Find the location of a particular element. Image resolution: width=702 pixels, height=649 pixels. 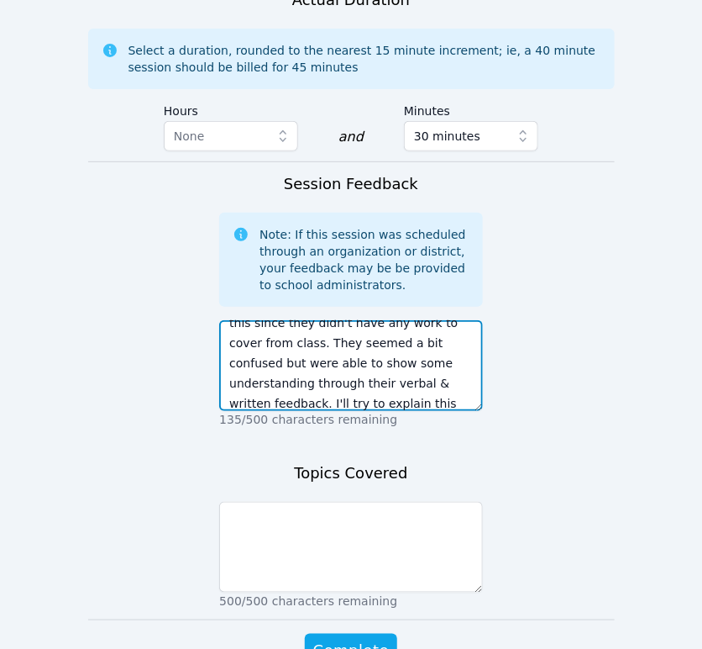

h3: Session Feedback is located at coordinates (351, 184).